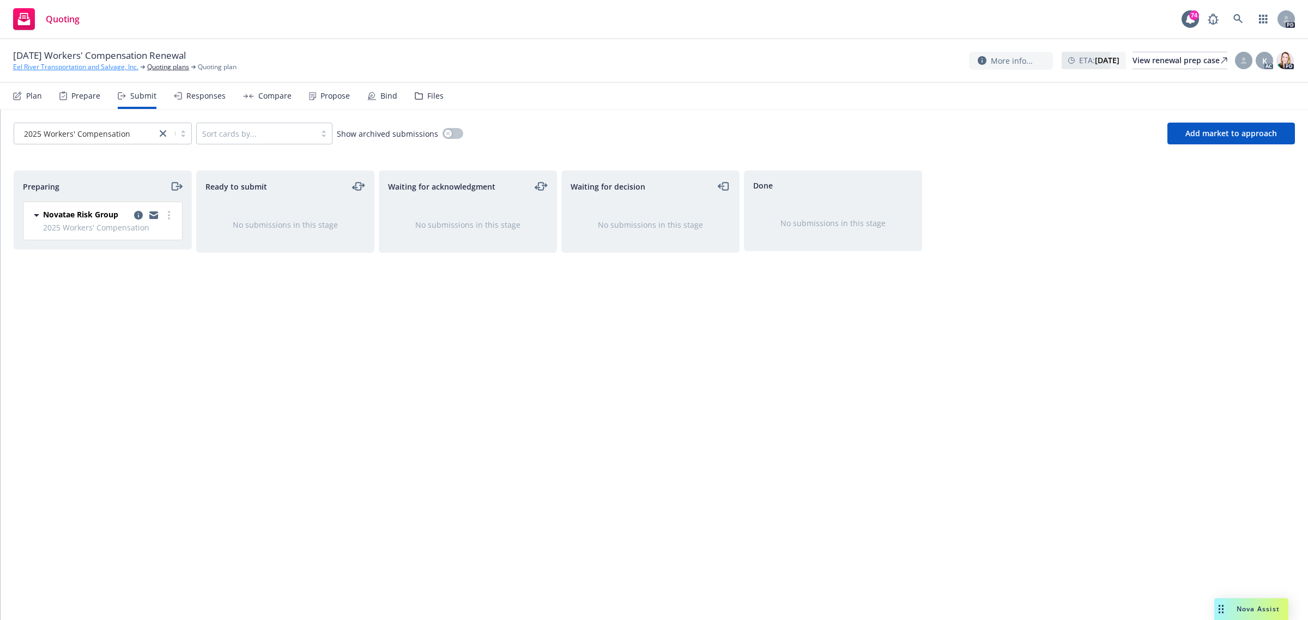 The image size is (1308, 620). Describe the element at coordinates (1258, 609) in the screenshot. I see `span: Nova Assist` at that location.